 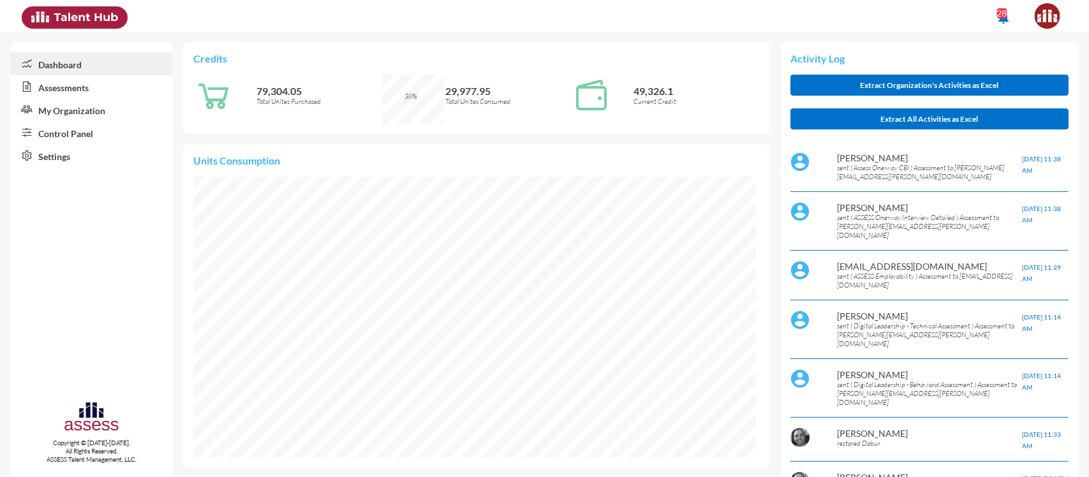 What do you see at coordinates (91, 110) in the screenshot?
I see `a: My Organization` at bounding box center [91, 110].